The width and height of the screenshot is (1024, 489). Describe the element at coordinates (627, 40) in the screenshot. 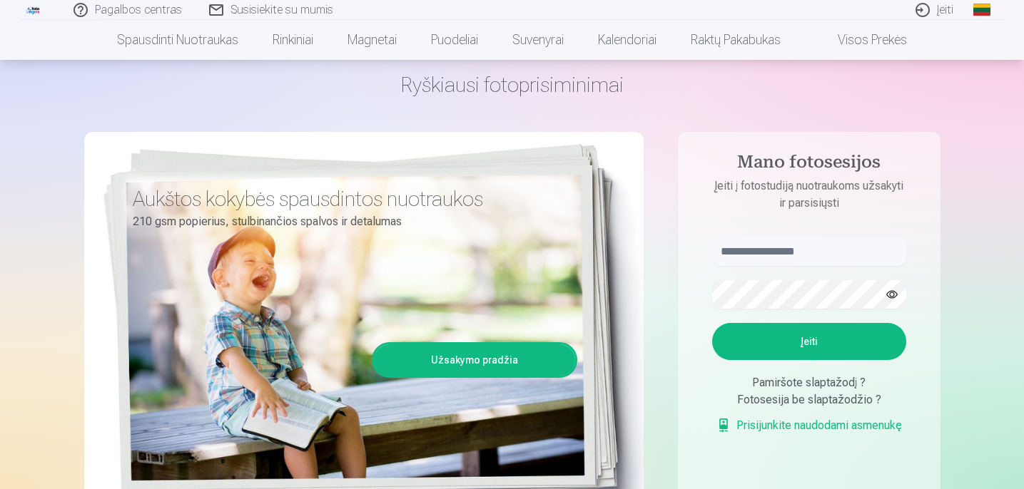

I see `a: Kalendoriai` at that location.